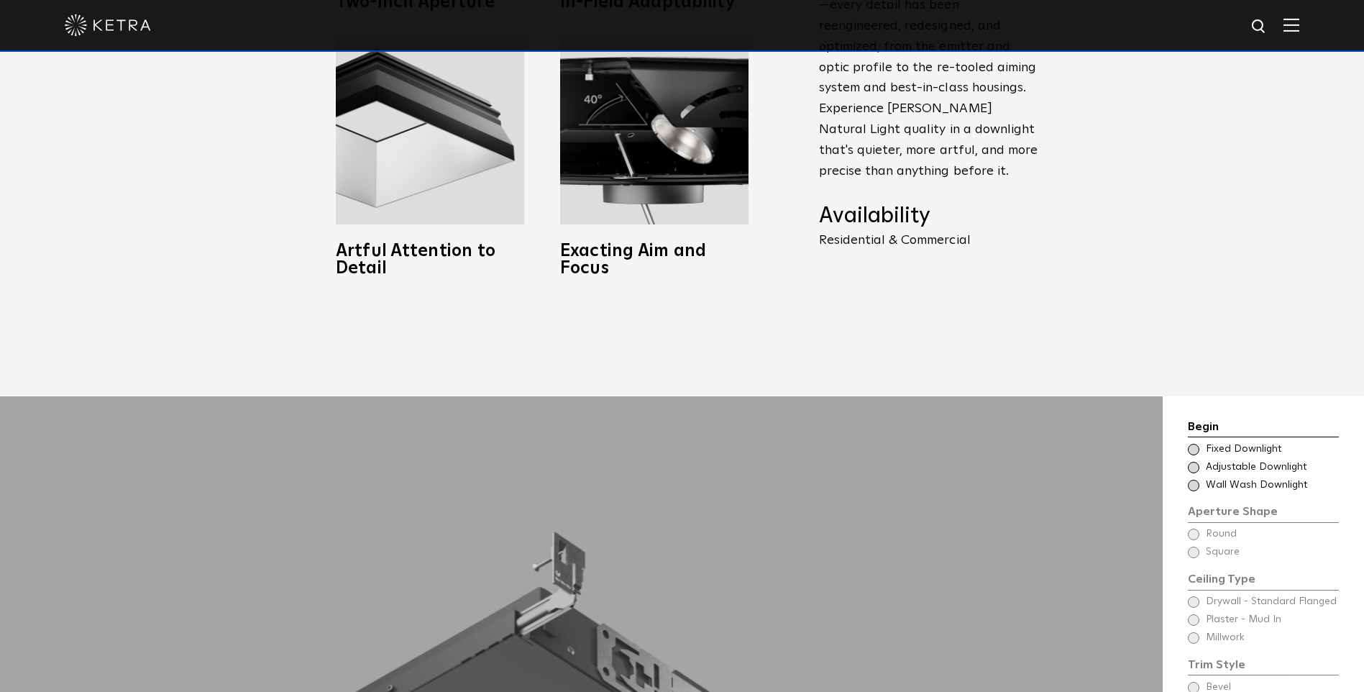 The image size is (1364, 692). What do you see at coordinates (108, 25) in the screenshot?
I see `img: ketra-logo-2019-white` at bounding box center [108, 25].